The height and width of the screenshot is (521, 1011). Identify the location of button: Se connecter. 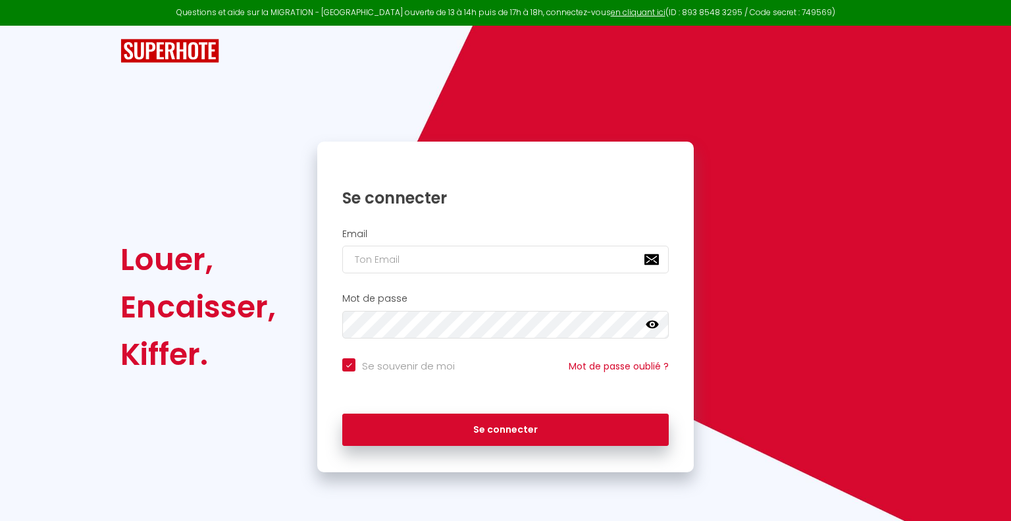
(505, 430).